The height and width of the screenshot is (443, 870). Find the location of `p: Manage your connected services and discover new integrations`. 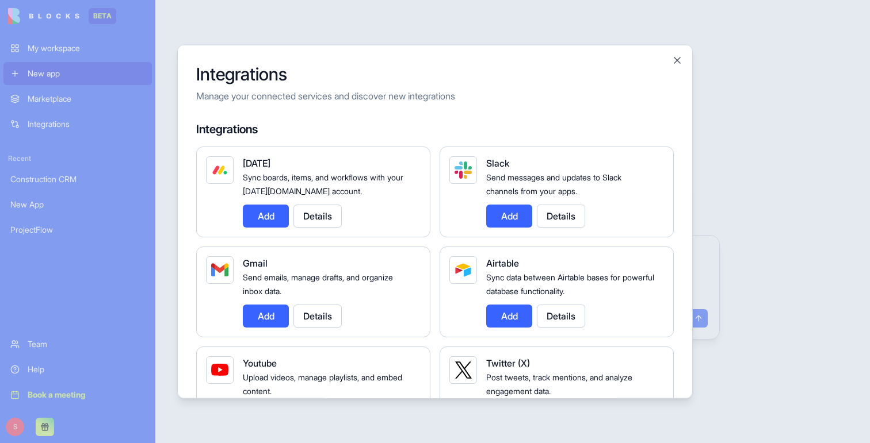

p: Manage your connected services and discover new integrations is located at coordinates (435, 95).